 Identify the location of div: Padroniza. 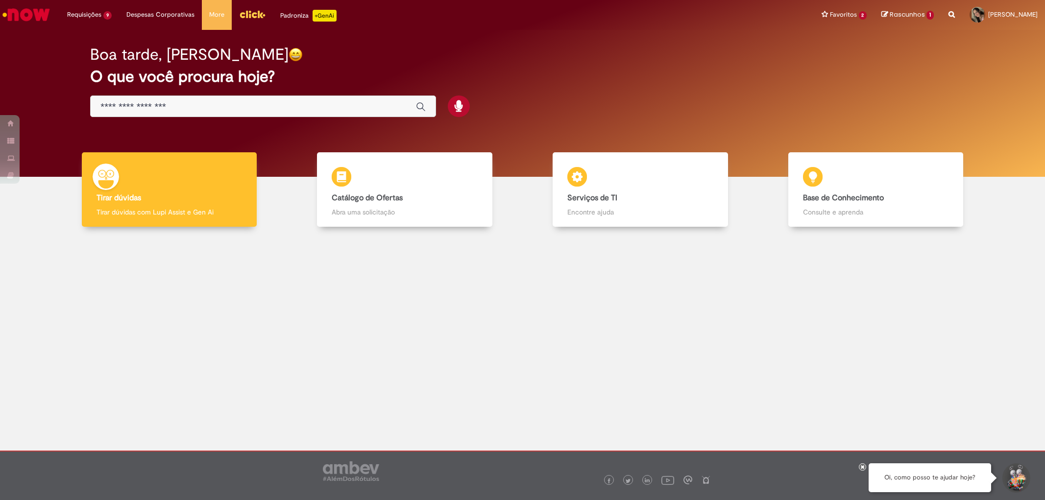
(308, 16).